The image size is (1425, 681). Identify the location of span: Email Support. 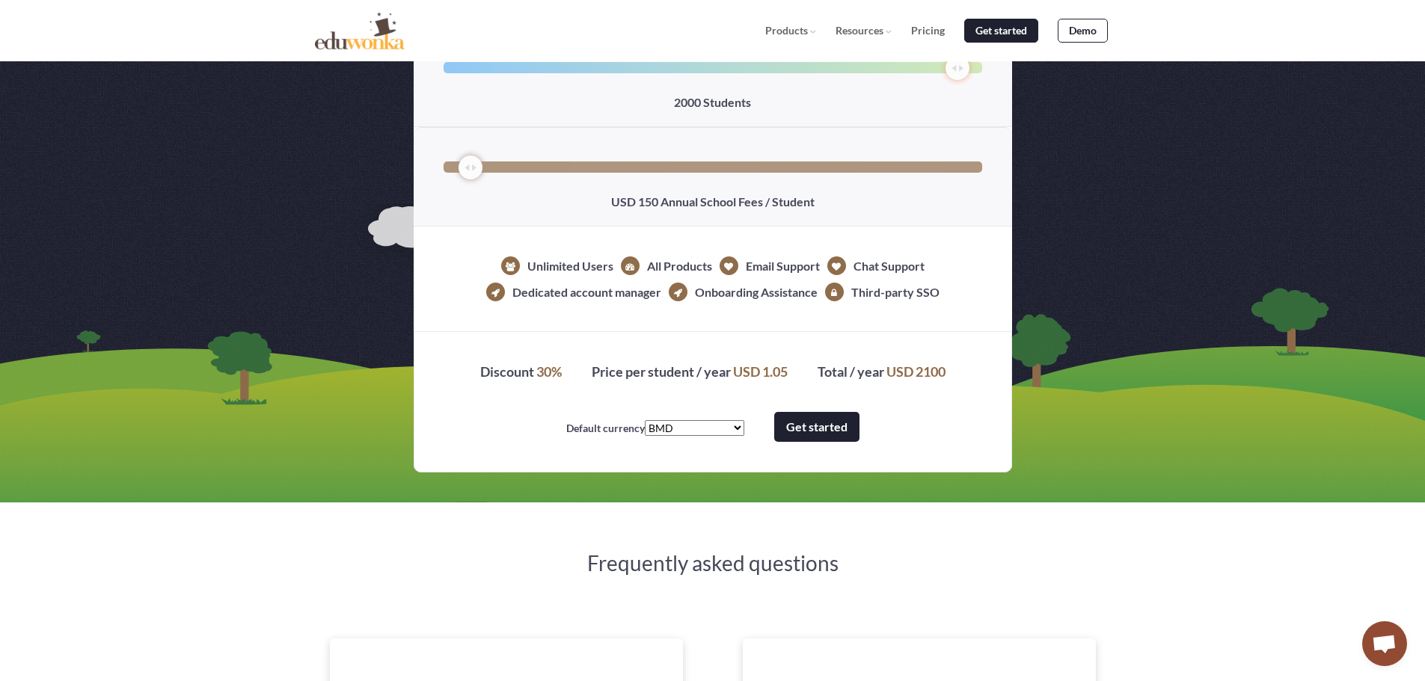
(782, 266).